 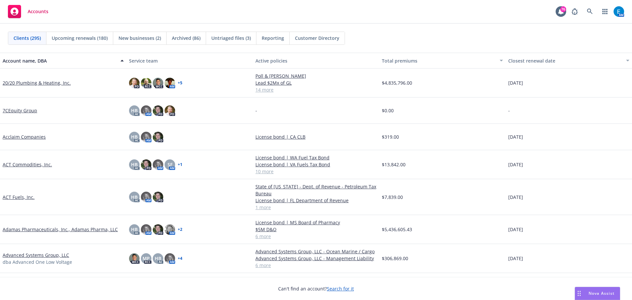 What do you see at coordinates (316, 171) in the screenshot?
I see `a: 10 more` at bounding box center [316, 171].